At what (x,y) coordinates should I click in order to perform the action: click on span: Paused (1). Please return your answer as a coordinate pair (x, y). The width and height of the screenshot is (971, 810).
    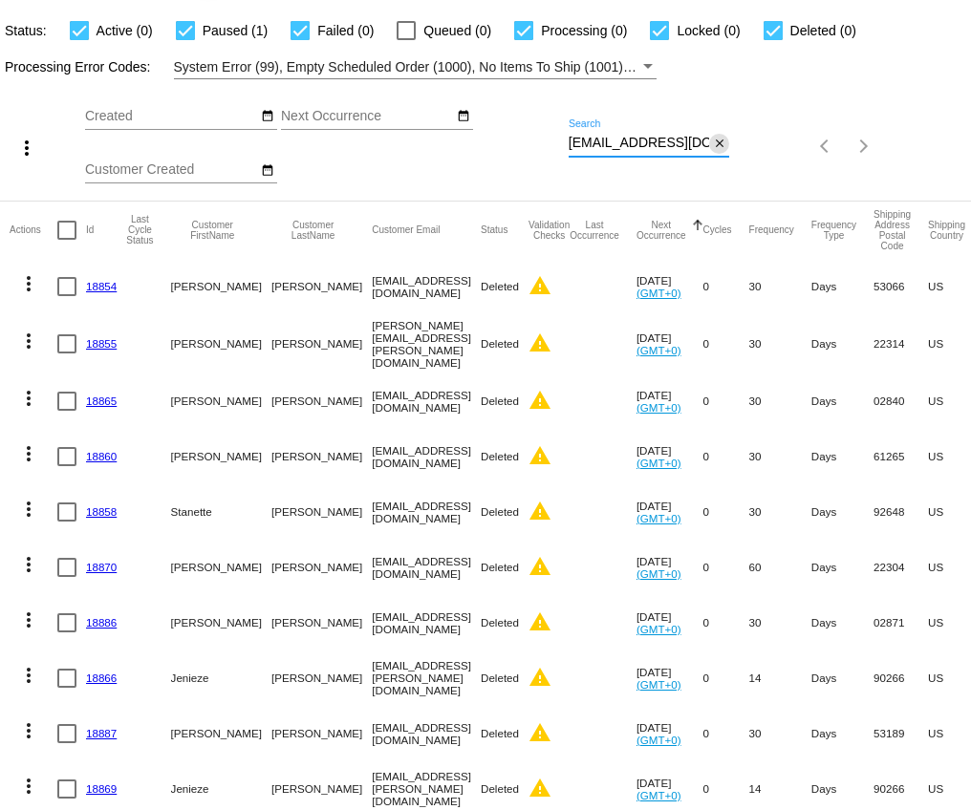
    Looking at the image, I should click on (235, 31).